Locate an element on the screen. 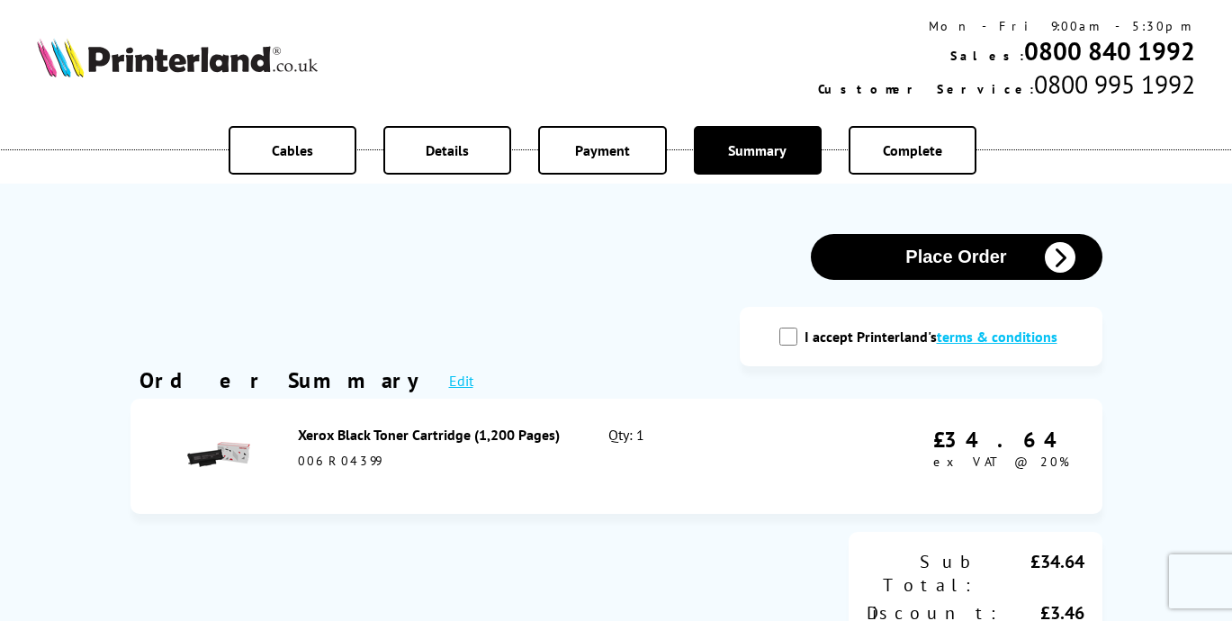 This screenshot has height=621, width=1232. span: Sales: is located at coordinates (987, 56).